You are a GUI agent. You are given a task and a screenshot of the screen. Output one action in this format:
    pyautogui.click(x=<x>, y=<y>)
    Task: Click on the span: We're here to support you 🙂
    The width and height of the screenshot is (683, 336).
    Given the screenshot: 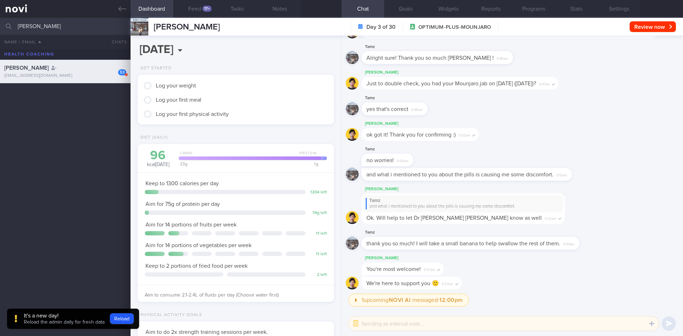 What is the action you would take?
    pyautogui.click(x=403, y=284)
    